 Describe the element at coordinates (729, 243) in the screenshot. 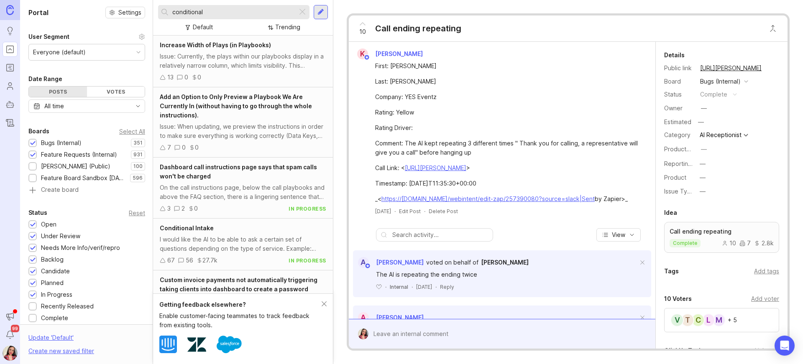

I see `div: 10` at that location.